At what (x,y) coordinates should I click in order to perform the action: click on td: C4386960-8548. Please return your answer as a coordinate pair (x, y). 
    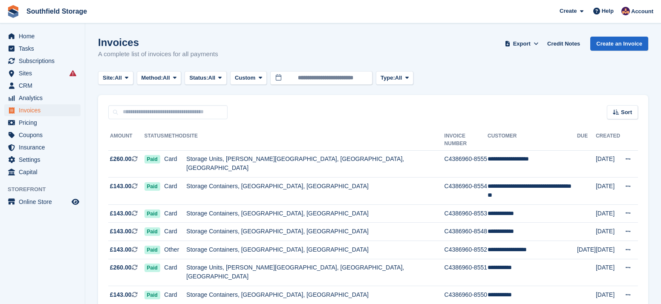
    Looking at the image, I should click on (466, 232).